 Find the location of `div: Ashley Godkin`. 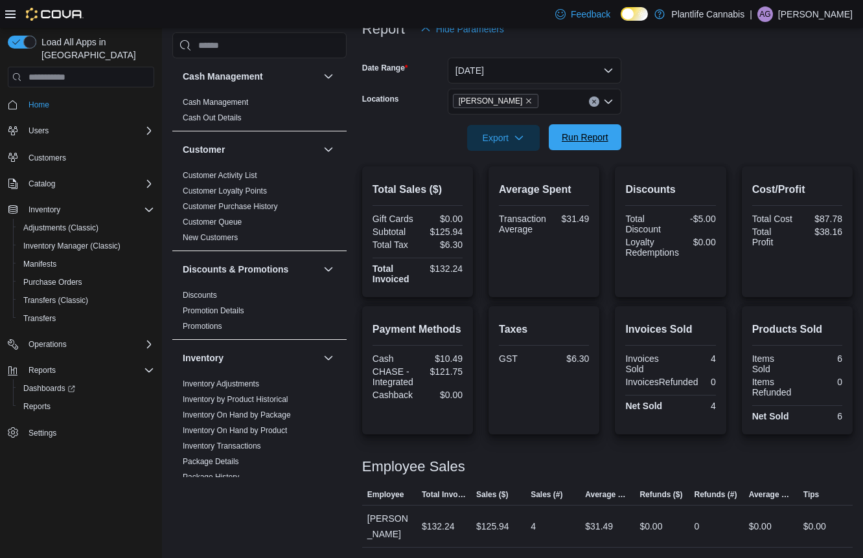

div: Ashley Godkin is located at coordinates (765, 14).